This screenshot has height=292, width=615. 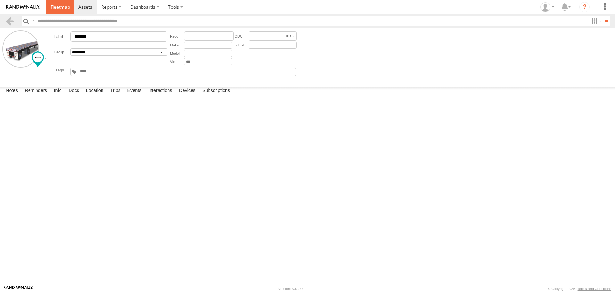 I want to click on label: Trips, so click(x=115, y=91).